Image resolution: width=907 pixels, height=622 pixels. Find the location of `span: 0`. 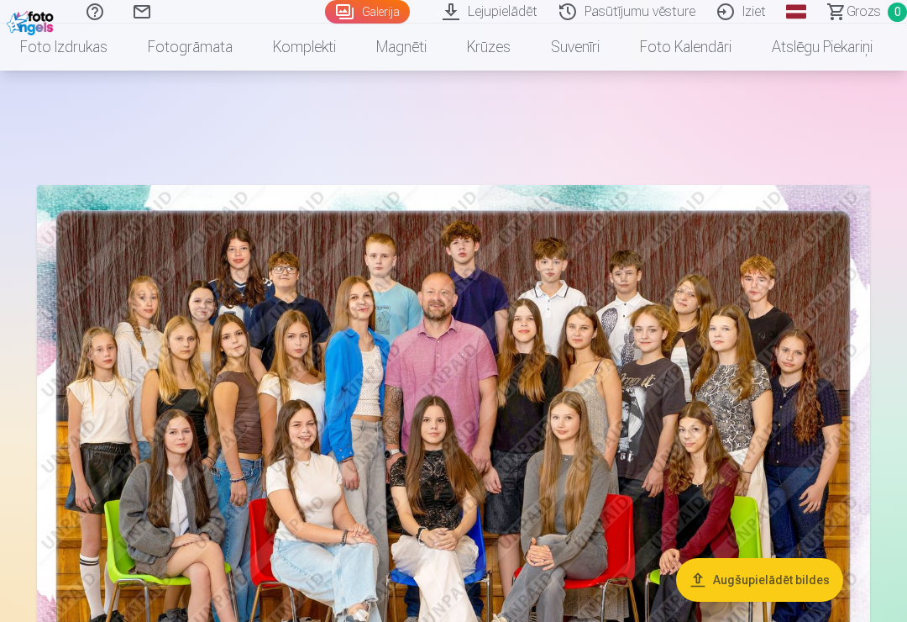

span: 0 is located at coordinates (897, 12).